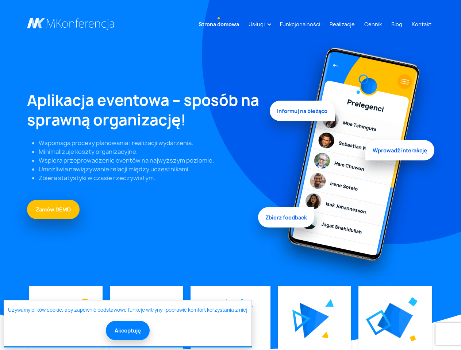 Image resolution: width=461 pixels, height=350 pixels. I want to click on li: Wspiera przeprowadzenie eventów na najwyższym poziomie., so click(150, 161).